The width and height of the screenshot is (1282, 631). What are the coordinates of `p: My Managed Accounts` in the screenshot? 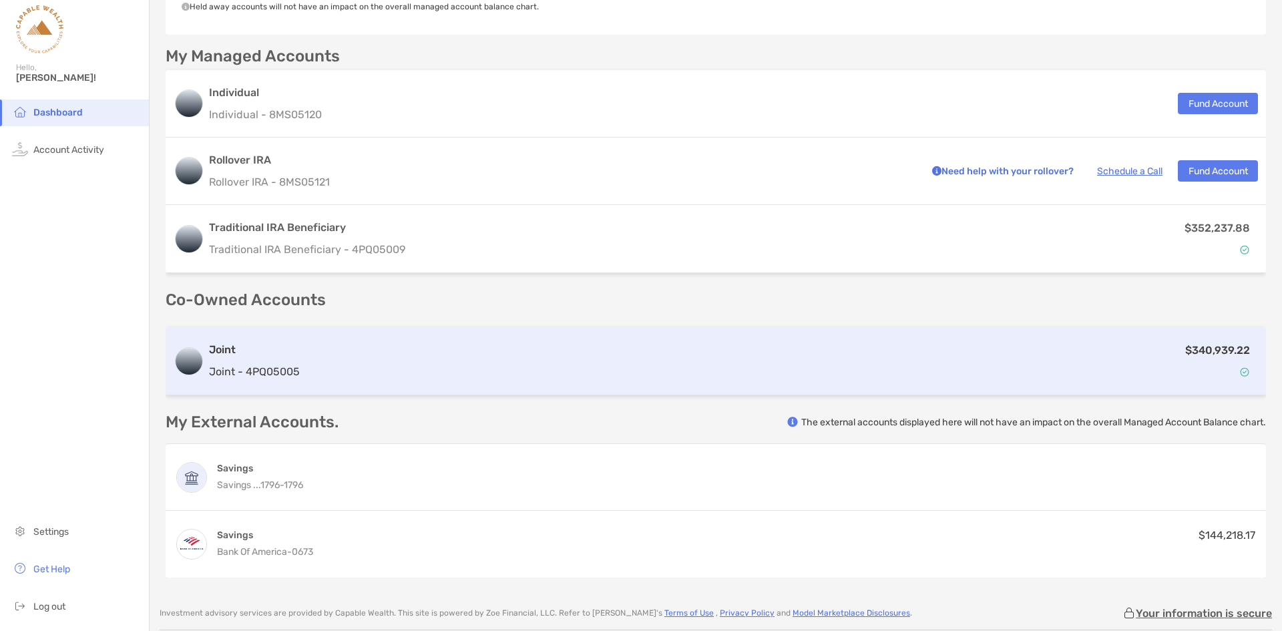 It's located at (252, 56).